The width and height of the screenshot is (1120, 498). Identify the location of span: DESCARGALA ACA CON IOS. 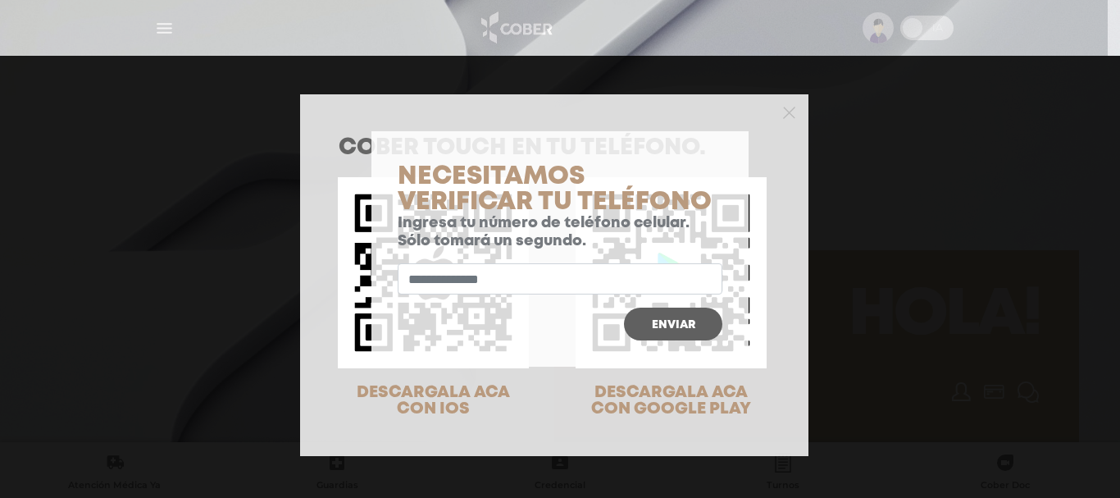
(433, 400).